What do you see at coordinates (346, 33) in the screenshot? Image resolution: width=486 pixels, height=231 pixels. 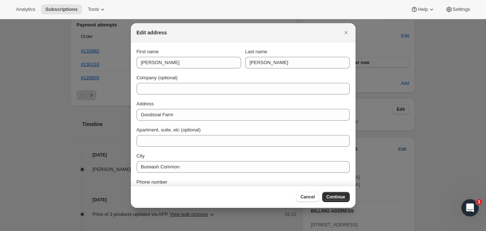 I see `button: Close` at bounding box center [346, 33].